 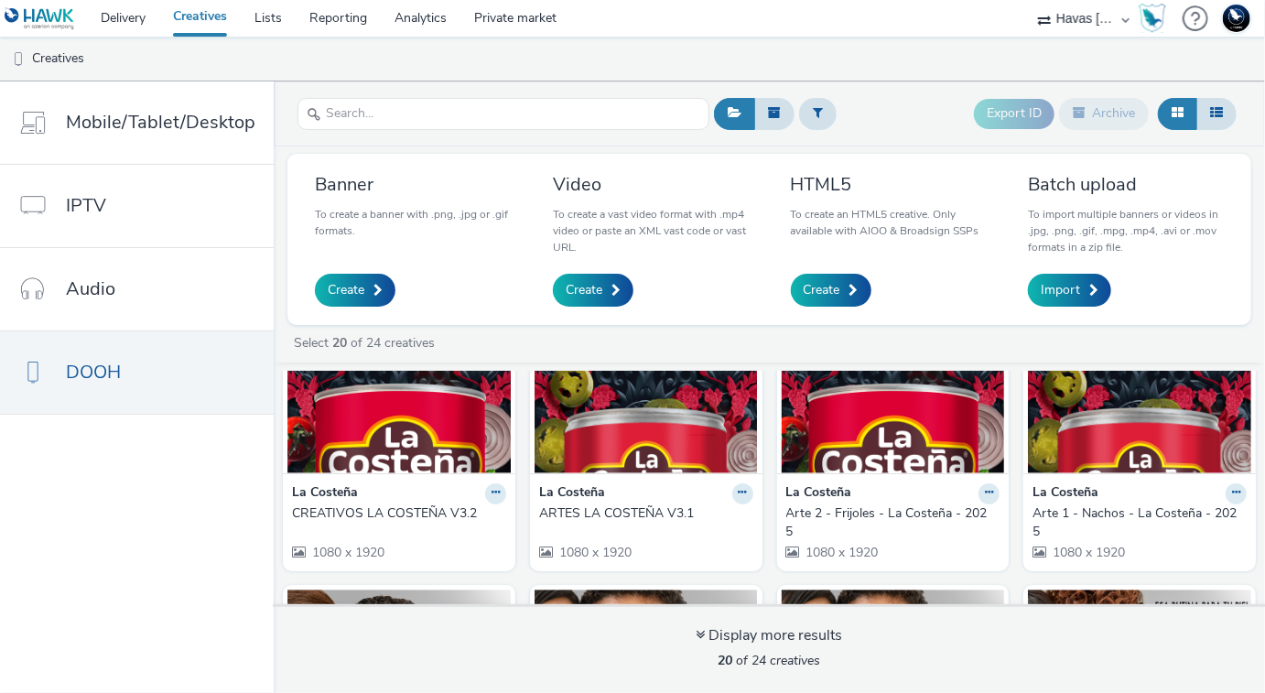 I want to click on h3: Banner, so click(x=413, y=184).